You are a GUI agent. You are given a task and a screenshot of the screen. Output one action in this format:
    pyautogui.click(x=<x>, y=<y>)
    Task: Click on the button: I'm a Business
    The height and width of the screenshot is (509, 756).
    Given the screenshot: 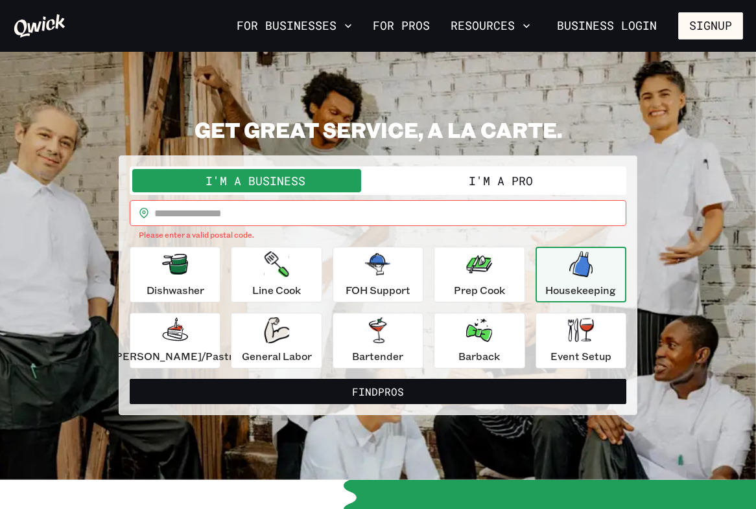 What is the action you would take?
    pyautogui.click(x=255, y=181)
    